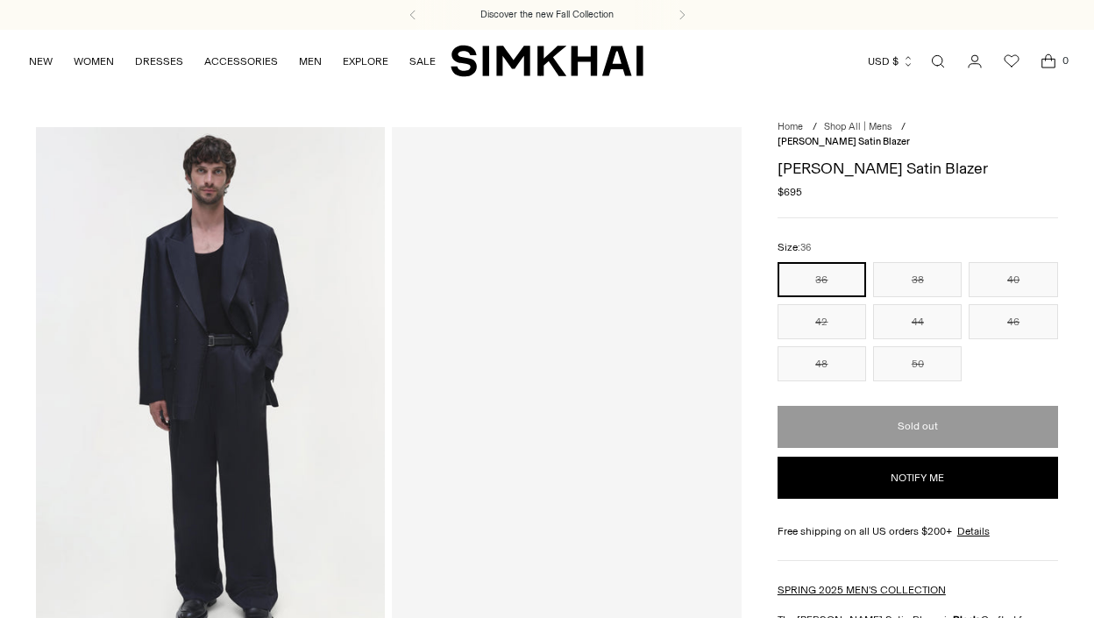 The image size is (1094, 618). Describe the element at coordinates (917, 322) in the screenshot. I see `button: 44` at that location.